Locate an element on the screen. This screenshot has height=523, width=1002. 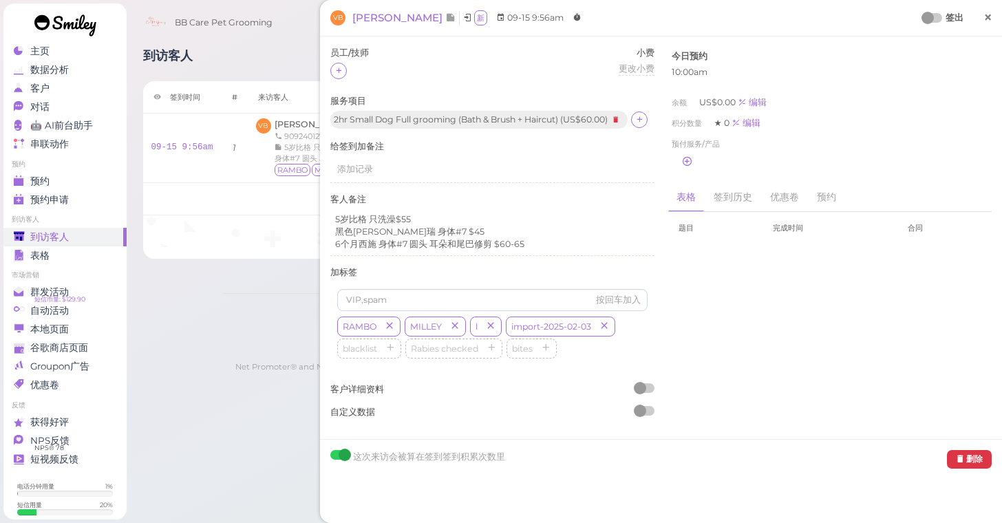
div: 短信用量 is located at coordinates (30, 504).